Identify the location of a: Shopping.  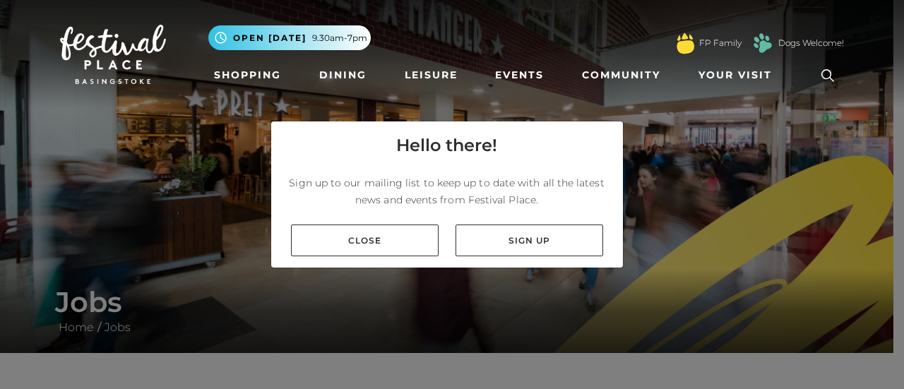
(247, 75).